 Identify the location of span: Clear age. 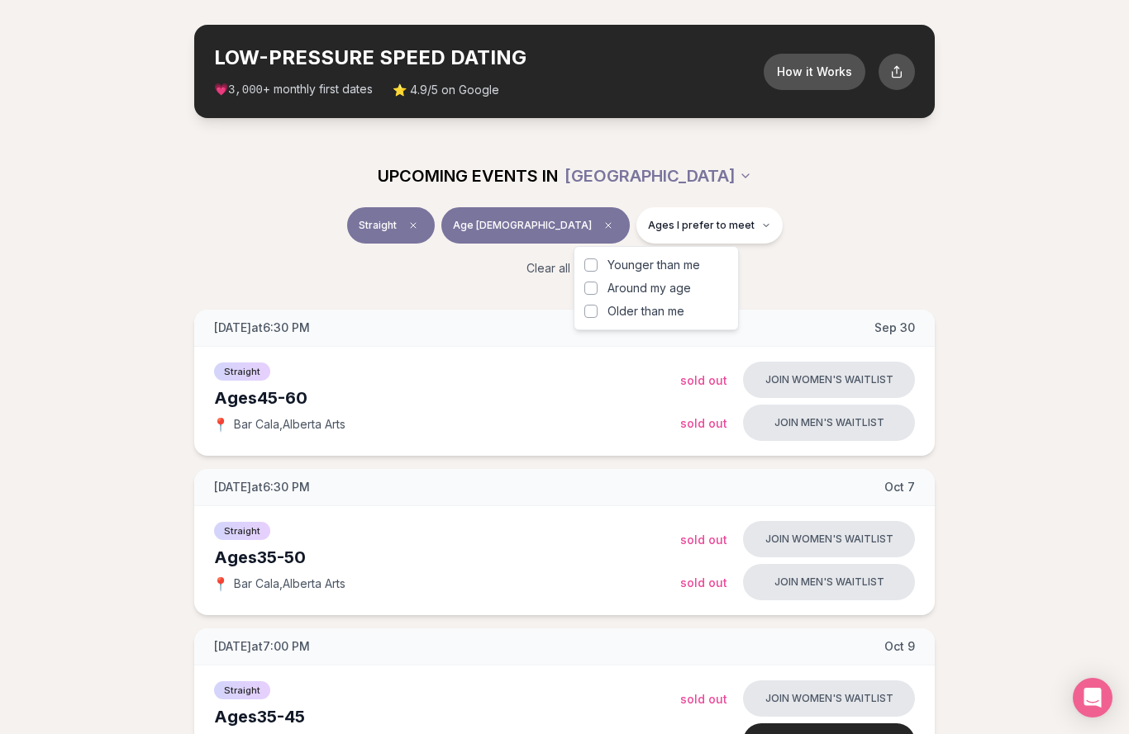
(608, 226).